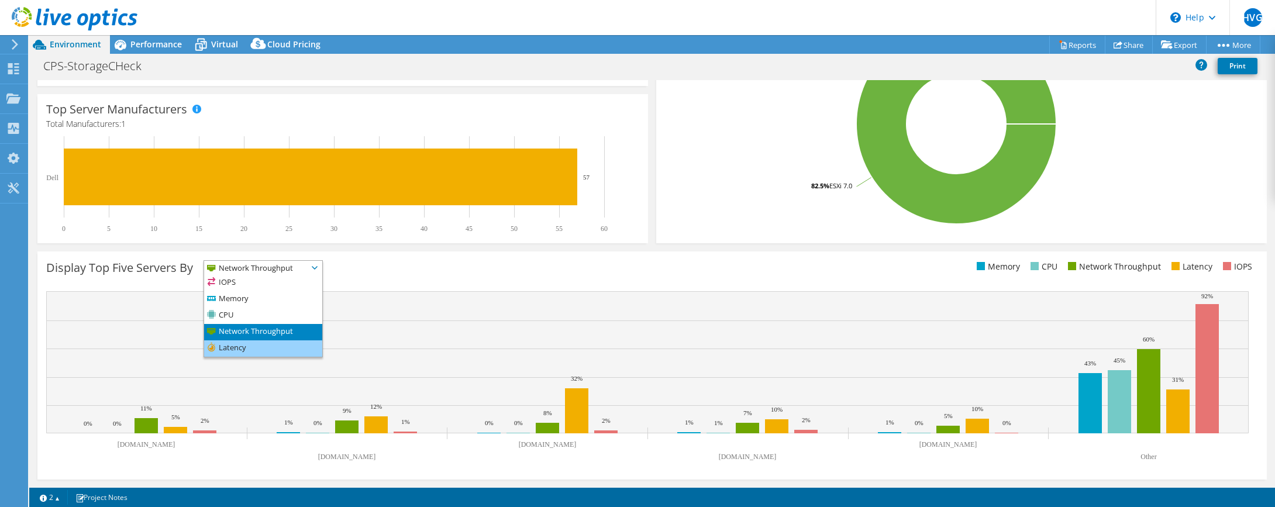 This screenshot has width=1275, height=507. I want to click on a: 2, so click(50, 497).